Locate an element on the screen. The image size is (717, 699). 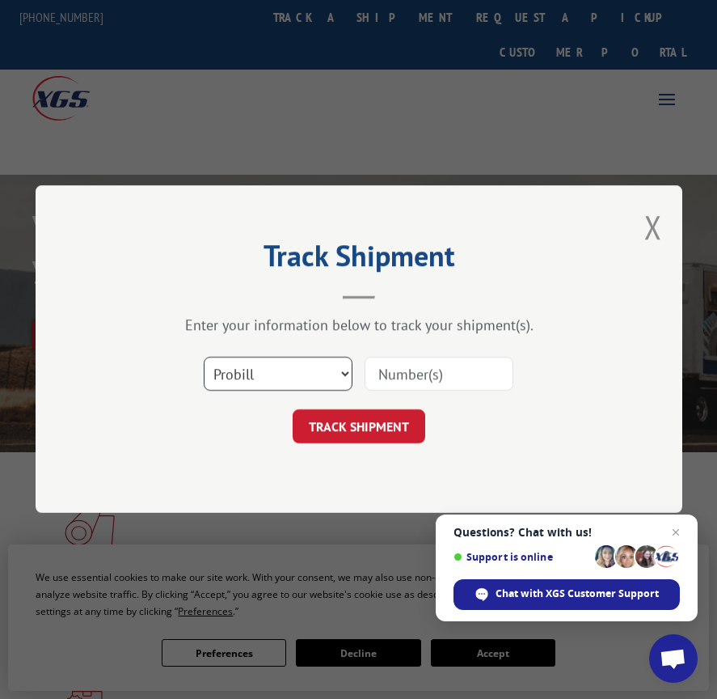
div: Enter your information below to track your shipment(s). is located at coordinates (359, 325).